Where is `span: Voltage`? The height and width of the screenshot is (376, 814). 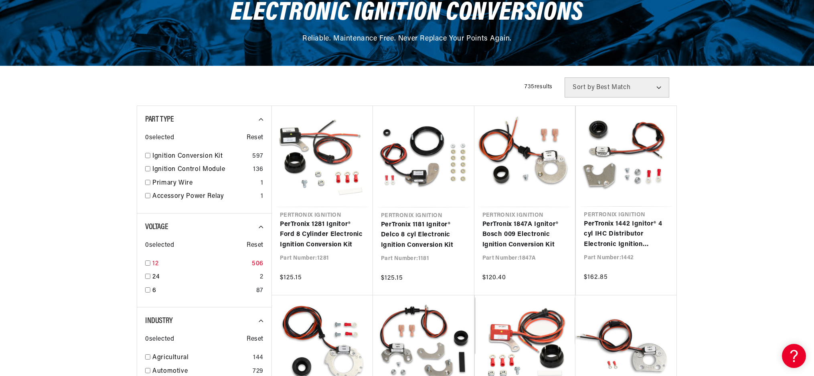 span: Voltage is located at coordinates (156, 227).